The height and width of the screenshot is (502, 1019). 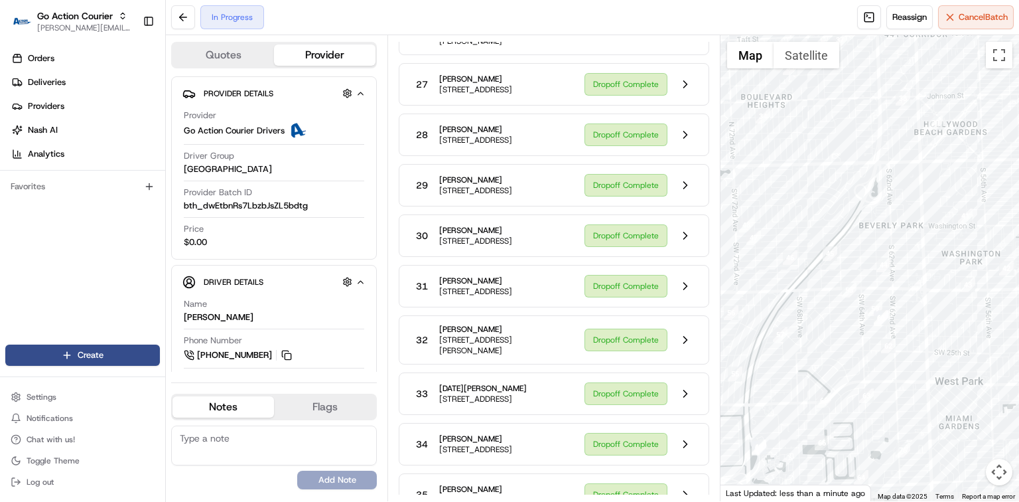 What do you see at coordinates (830, 253) in the screenshot?
I see `div: 45` at bounding box center [830, 253].